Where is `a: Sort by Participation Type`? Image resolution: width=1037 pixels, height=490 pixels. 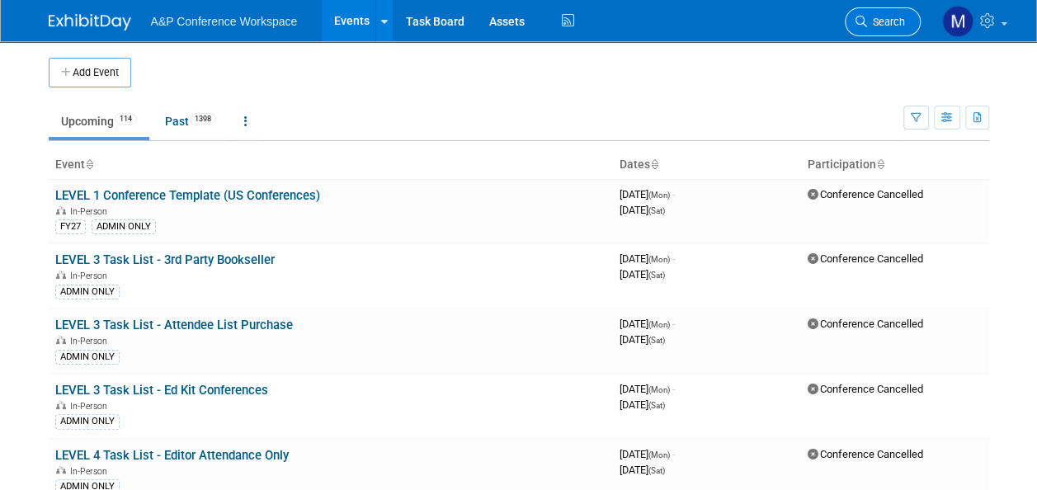 a: Sort by Participation Type is located at coordinates (880, 164).